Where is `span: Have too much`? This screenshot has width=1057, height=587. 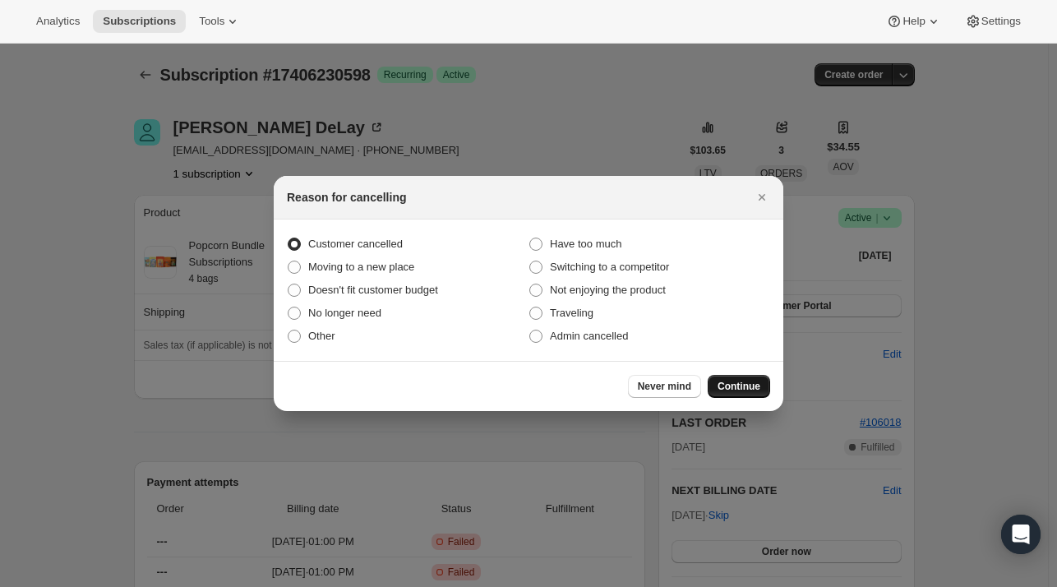 span: Have too much is located at coordinates (585, 243).